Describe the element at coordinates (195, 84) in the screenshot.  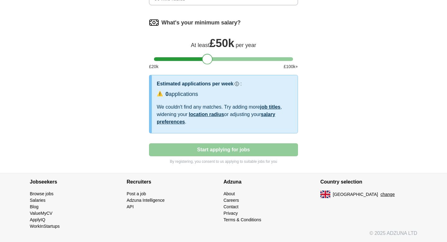
I see `h3: Estimated applications per week` at that location.